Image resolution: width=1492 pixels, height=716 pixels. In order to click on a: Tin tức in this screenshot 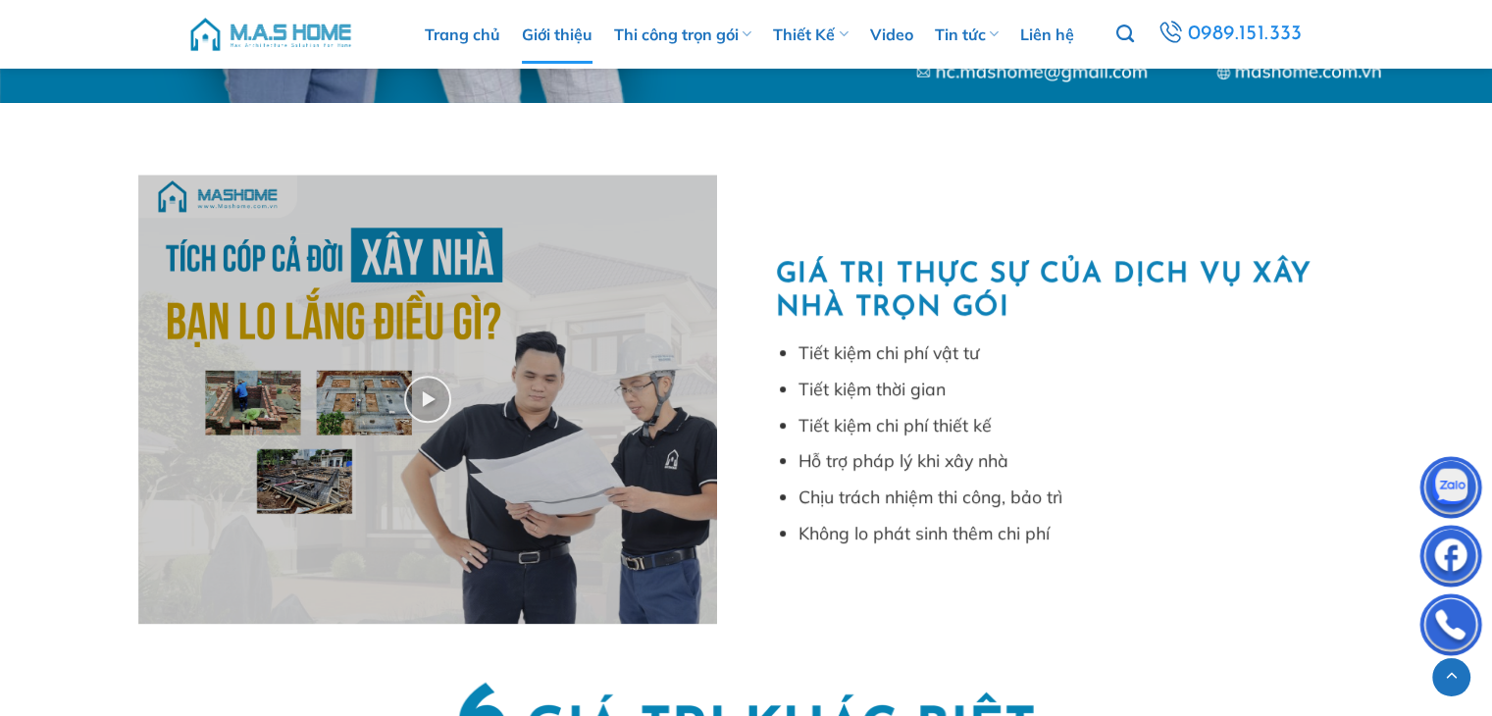, I will do `click(966, 34)`.